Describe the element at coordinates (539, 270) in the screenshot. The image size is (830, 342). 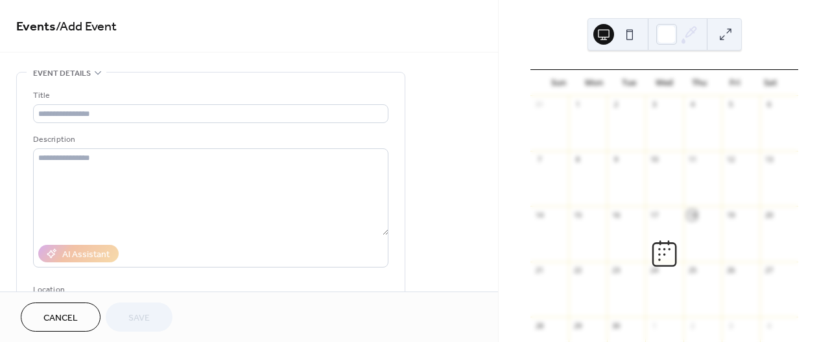
I see `div: 21` at that location.